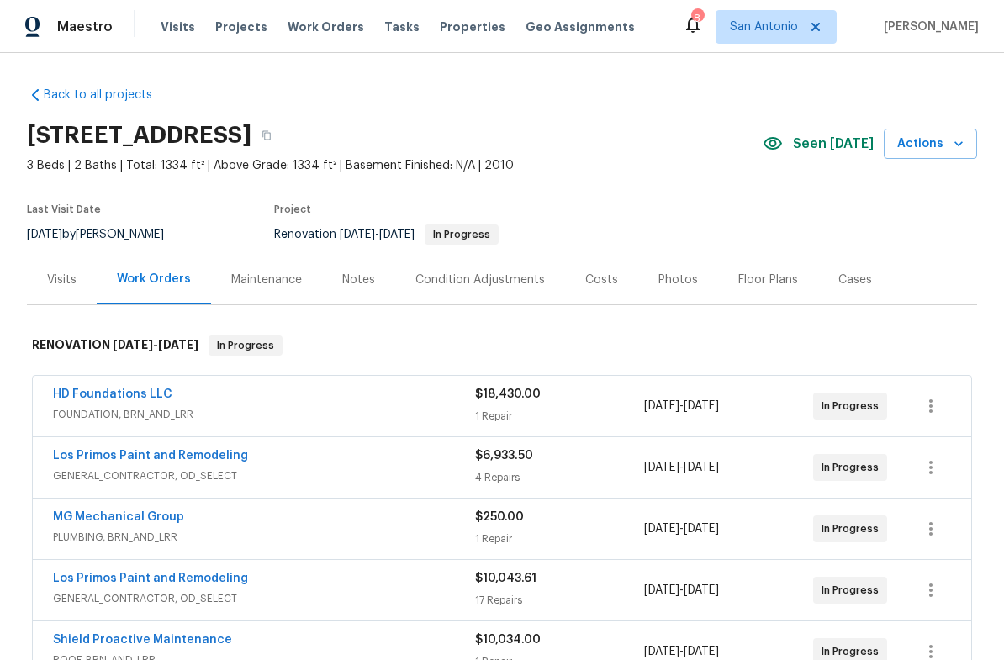 This screenshot has width=1004, height=660. I want to click on span: $10,034.00, so click(508, 640).